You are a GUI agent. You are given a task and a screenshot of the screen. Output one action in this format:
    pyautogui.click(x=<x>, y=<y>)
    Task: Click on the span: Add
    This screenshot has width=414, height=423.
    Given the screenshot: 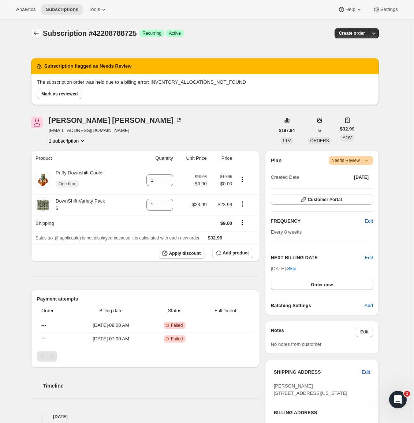 What is the action you would take?
    pyautogui.click(x=368, y=306)
    